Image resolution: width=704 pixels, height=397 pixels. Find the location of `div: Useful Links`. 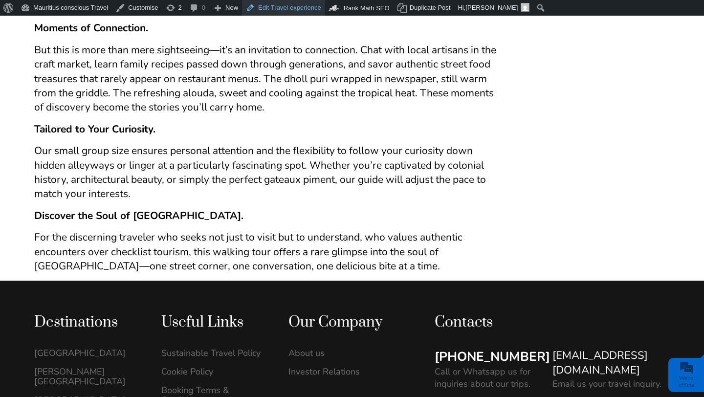

div: Useful Links is located at coordinates (215, 322).